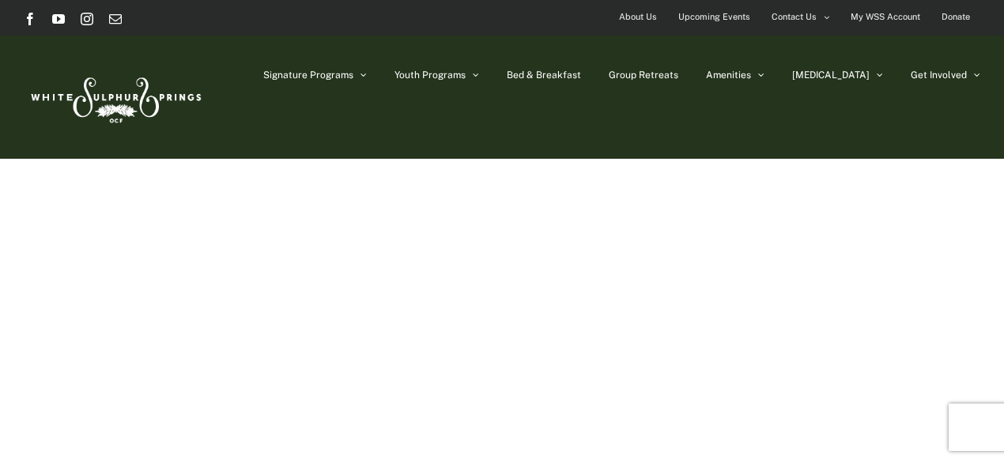  Describe the element at coordinates (315, 75) in the screenshot. I see `a: Signature Programs` at that location.